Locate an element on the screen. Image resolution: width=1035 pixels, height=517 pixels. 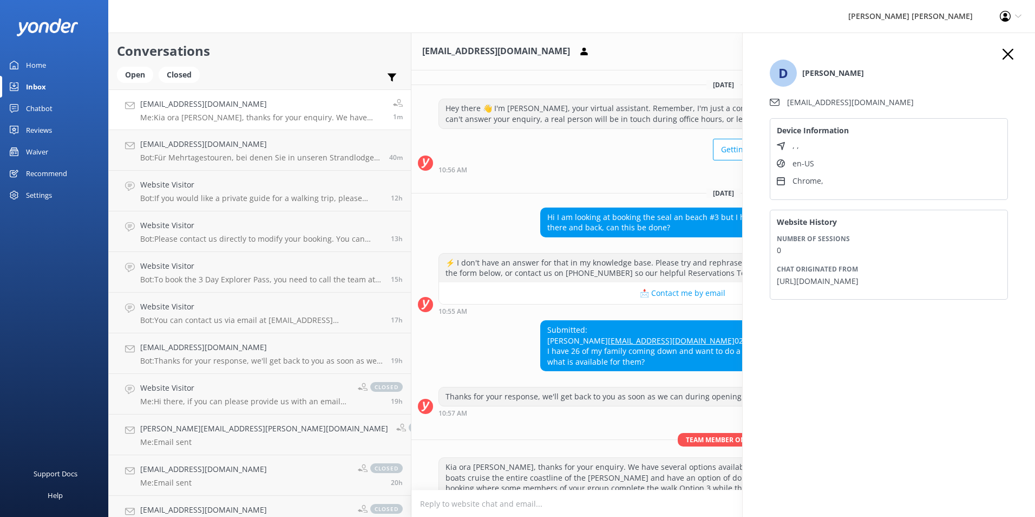
div: Thanks for your response, we'll get back to you as soon as we can during opening hours. is located at coordinates (606, 396).